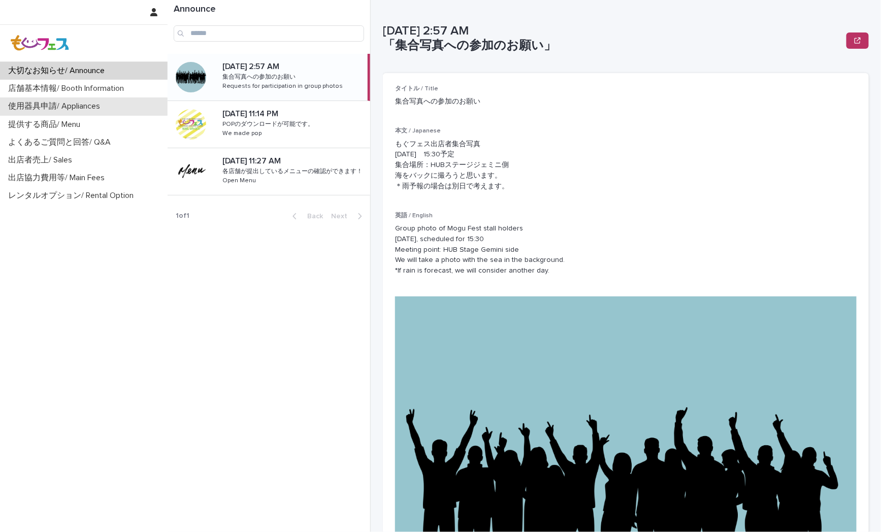  What do you see at coordinates (182, 216) in the screenshot?
I see `p: 1 of 1` at bounding box center [182, 216].